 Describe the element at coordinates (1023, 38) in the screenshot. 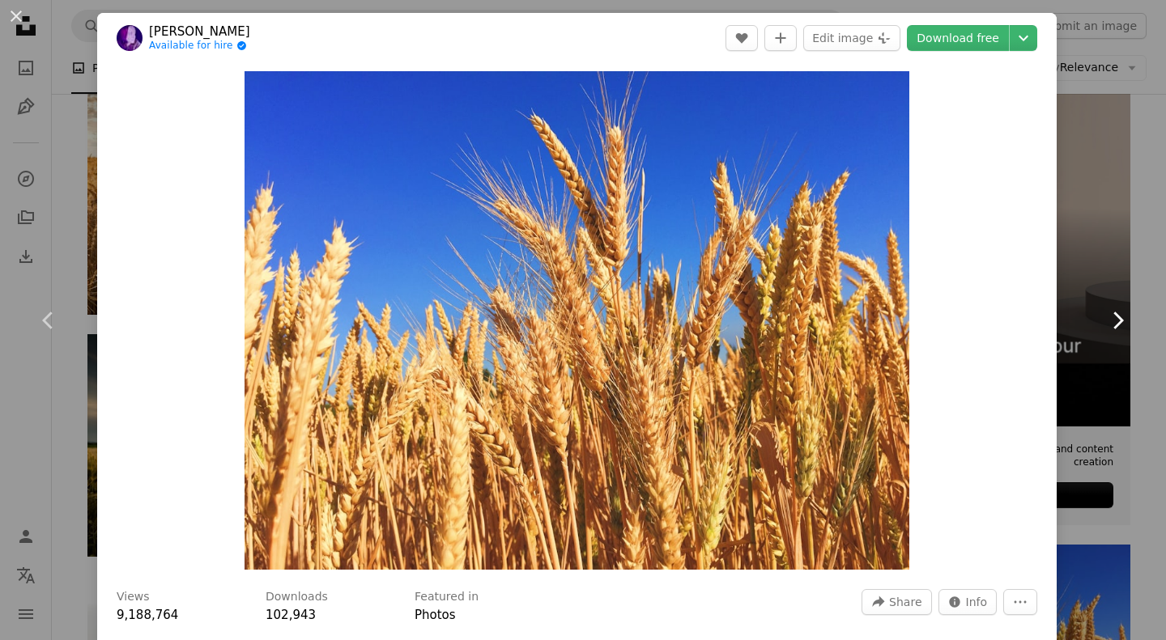

I see `button: Choose download size` at that location.